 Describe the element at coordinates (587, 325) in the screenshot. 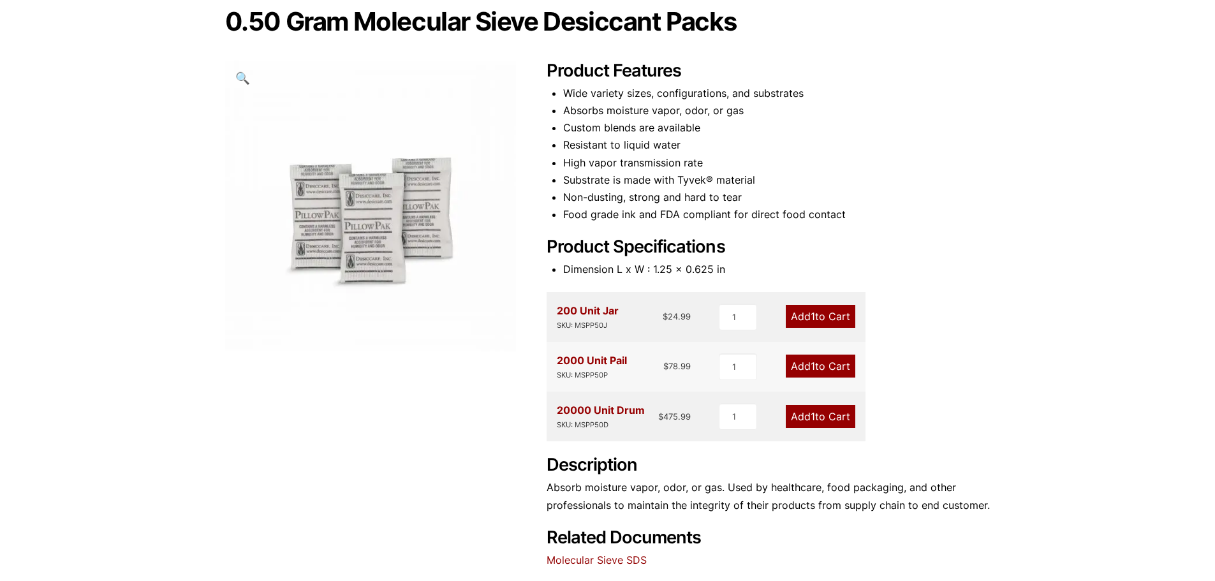

I see `div: SKU: MSPP50J` at that location.